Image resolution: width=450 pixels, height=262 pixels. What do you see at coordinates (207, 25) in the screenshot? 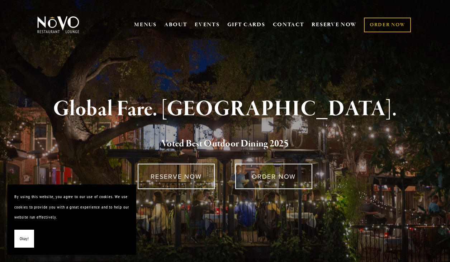
I see `a: EVENTS` at bounding box center [207, 25].